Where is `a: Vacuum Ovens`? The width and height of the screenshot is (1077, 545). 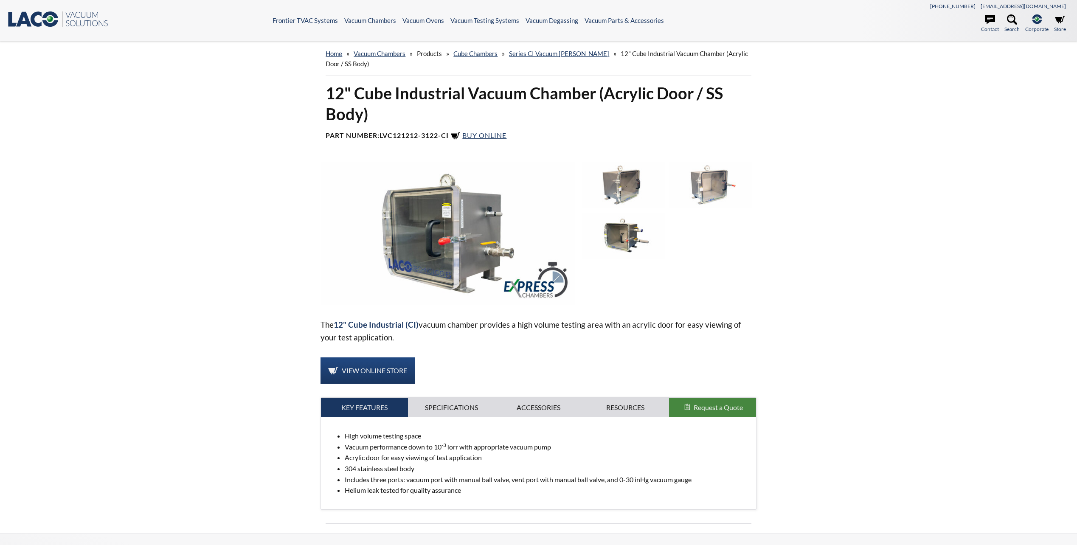 a: Vacuum Ovens is located at coordinates (423, 20).